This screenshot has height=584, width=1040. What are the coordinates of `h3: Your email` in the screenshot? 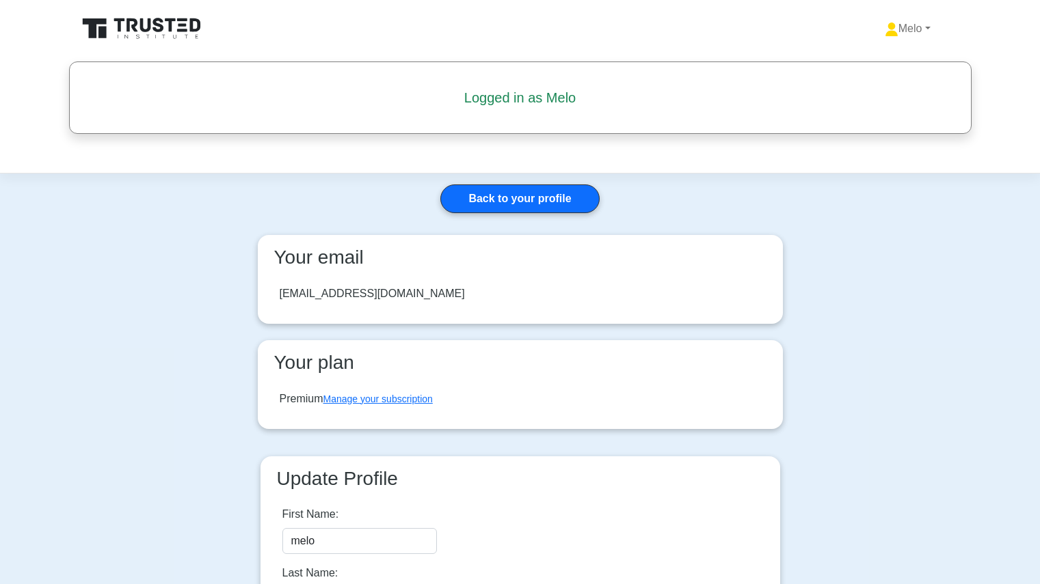 It's located at (520, 258).